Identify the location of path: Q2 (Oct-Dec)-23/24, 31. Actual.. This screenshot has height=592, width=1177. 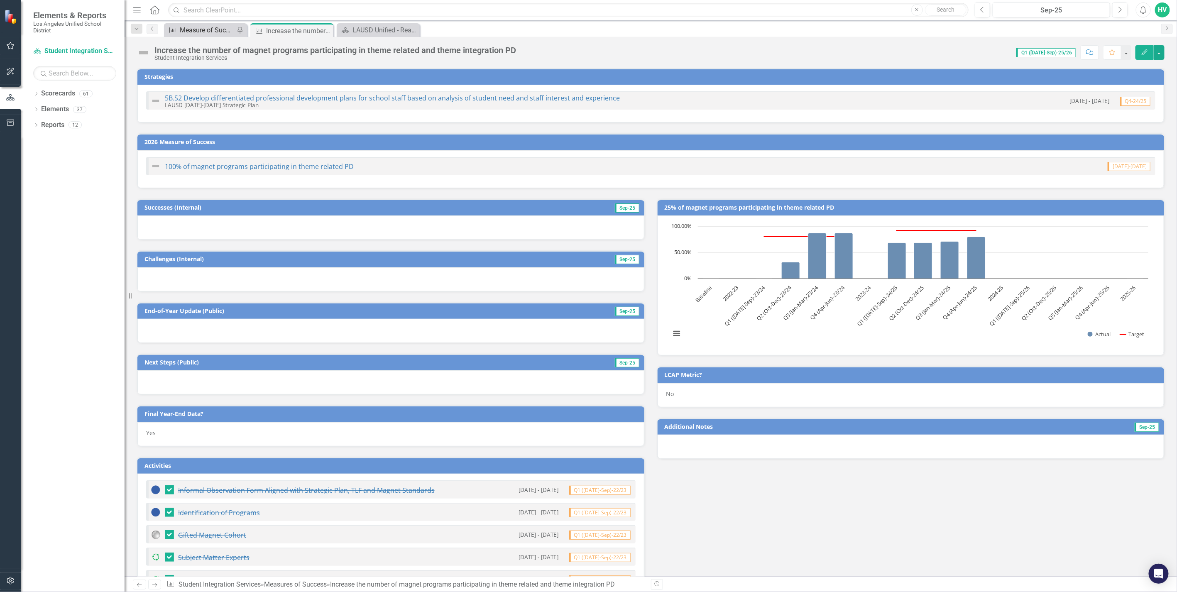
(790, 271).